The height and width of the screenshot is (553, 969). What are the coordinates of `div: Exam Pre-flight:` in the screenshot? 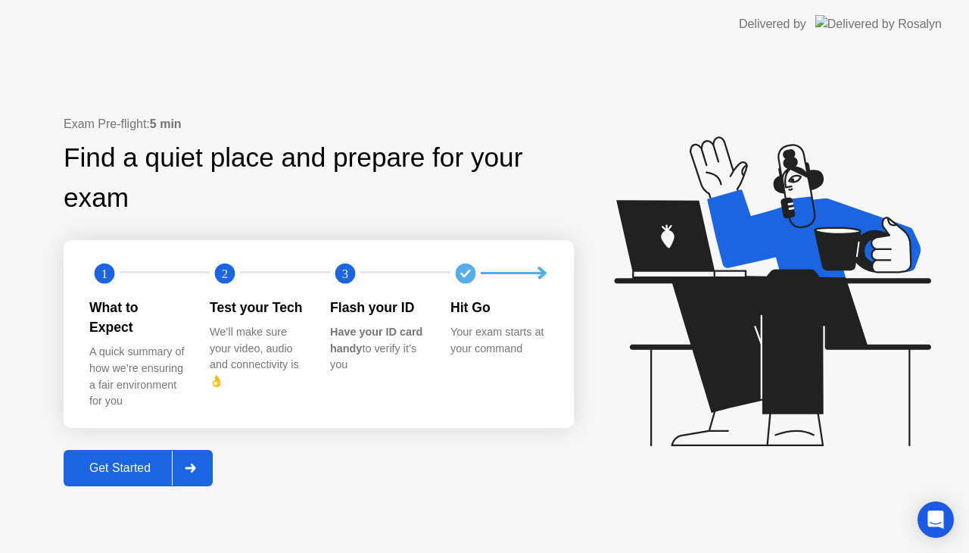 It's located at (319, 124).